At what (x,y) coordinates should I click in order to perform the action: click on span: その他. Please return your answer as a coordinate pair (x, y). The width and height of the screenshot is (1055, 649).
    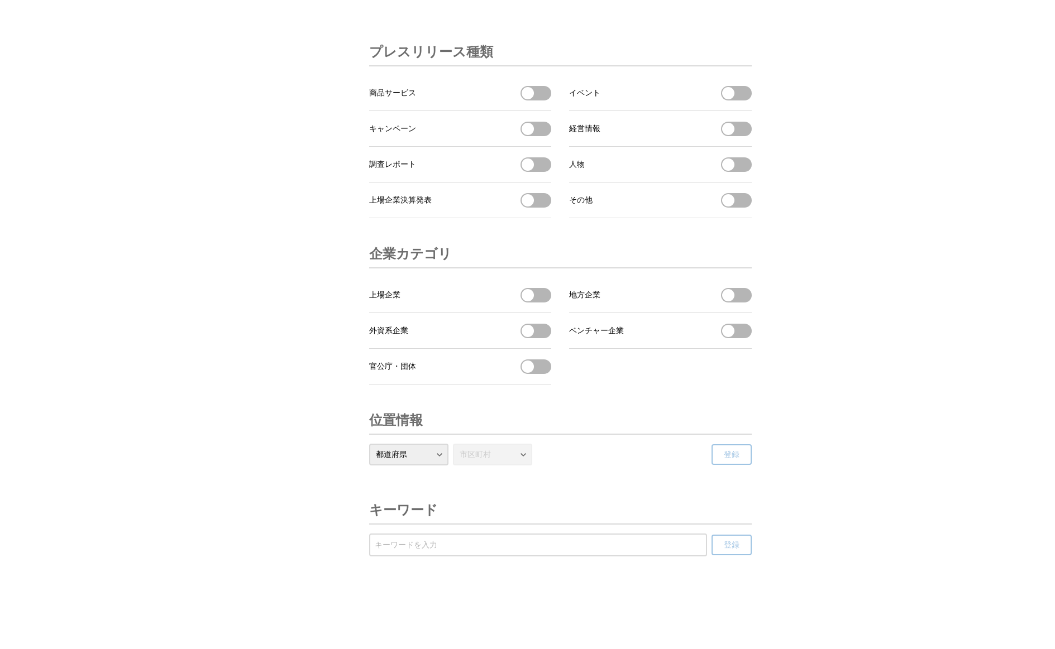
    Looking at the image, I should click on (581, 200).